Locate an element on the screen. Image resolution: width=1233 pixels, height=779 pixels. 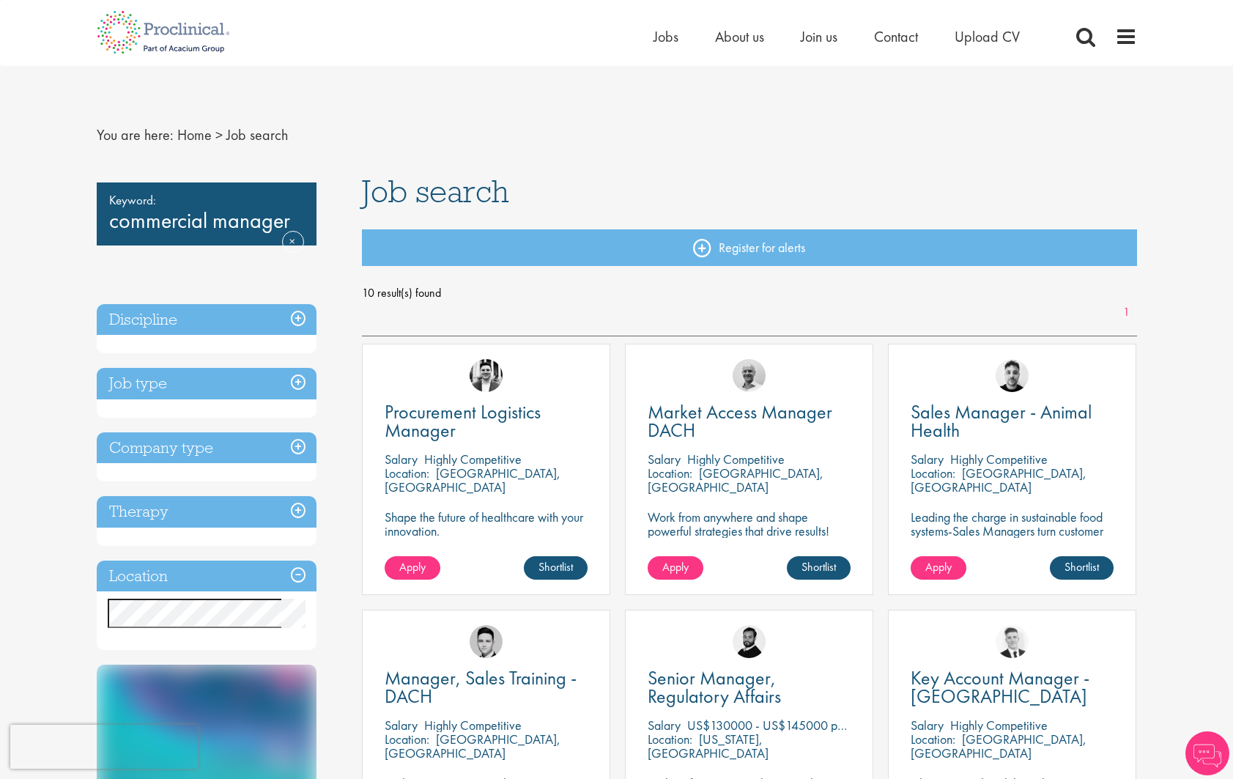
a: Jobs is located at coordinates (666, 37).